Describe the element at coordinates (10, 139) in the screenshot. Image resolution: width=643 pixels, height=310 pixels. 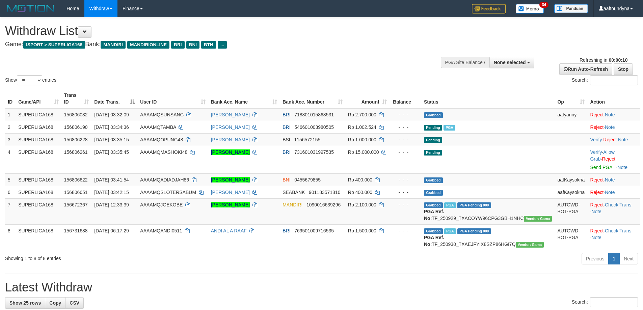
I see `td: 3` at that location.